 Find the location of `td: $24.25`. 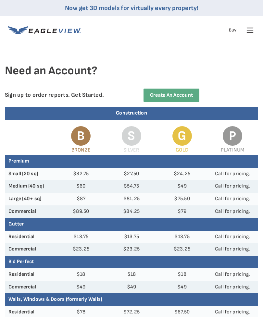

td: $24.25 is located at coordinates (182, 174).